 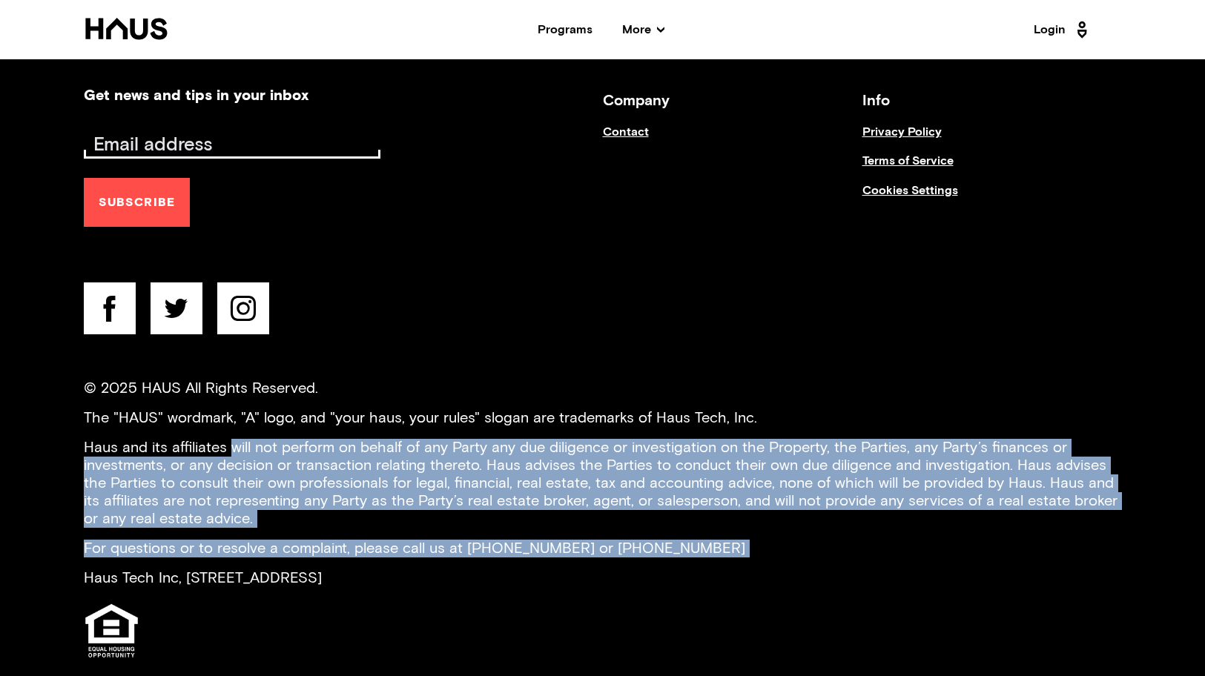 What do you see at coordinates (176, 312) in the screenshot?
I see `a: twitter` at bounding box center [176, 312].